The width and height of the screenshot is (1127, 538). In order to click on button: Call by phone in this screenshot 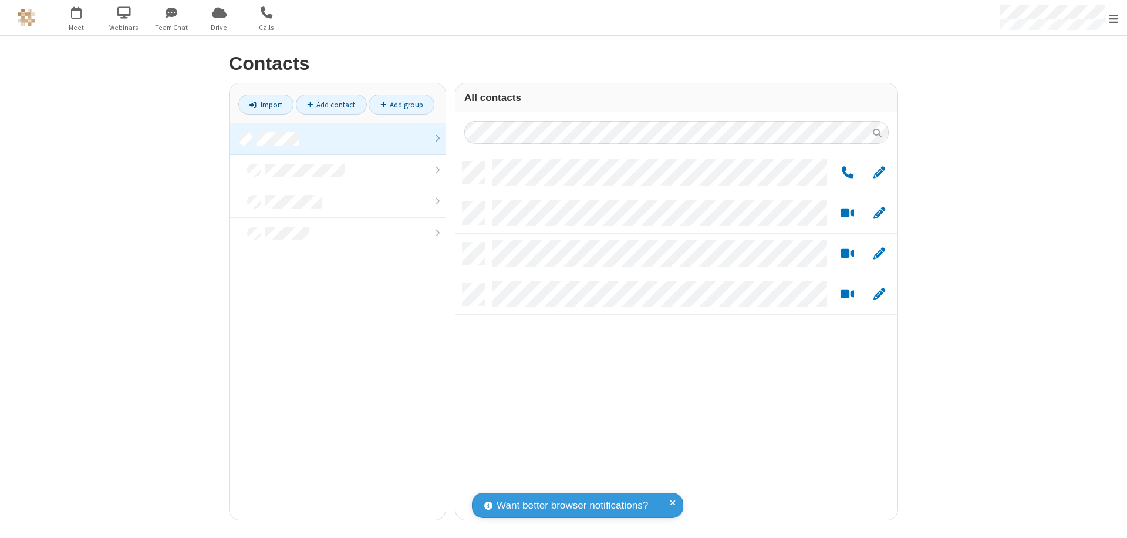, I will do `click(847, 173)`.